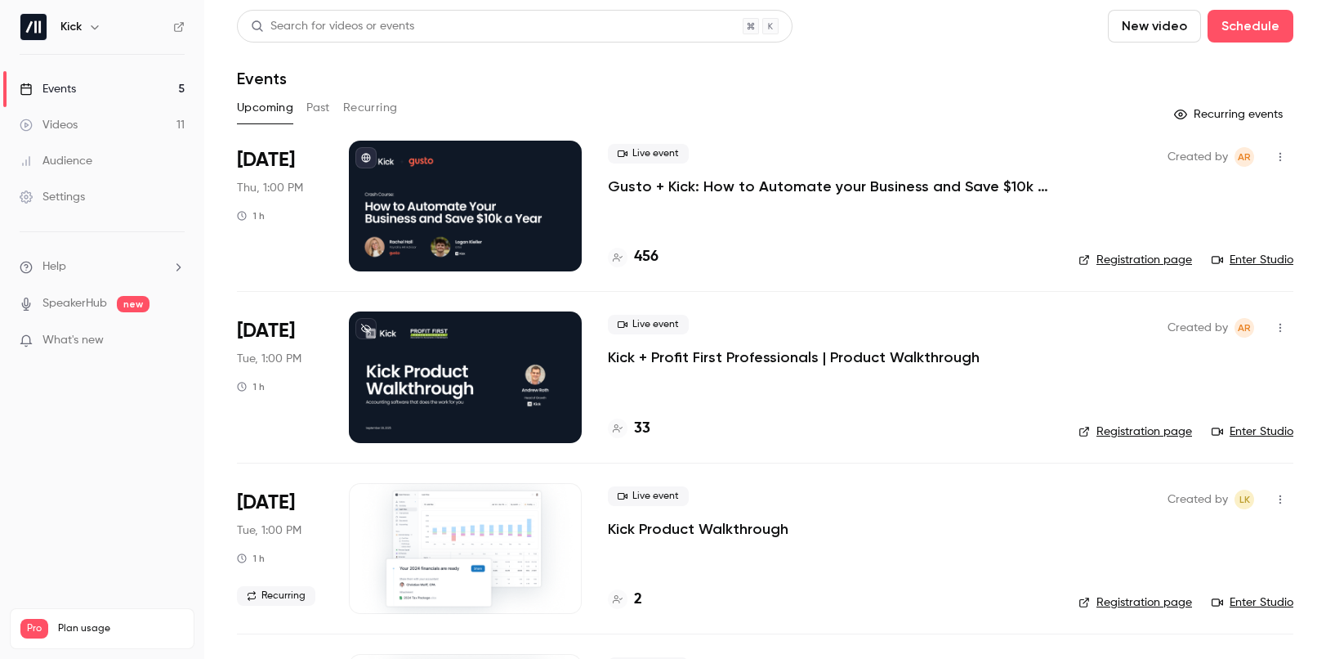  What do you see at coordinates (33, 27) in the screenshot?
I see `img: Kick` at bounding box center [33, 27].